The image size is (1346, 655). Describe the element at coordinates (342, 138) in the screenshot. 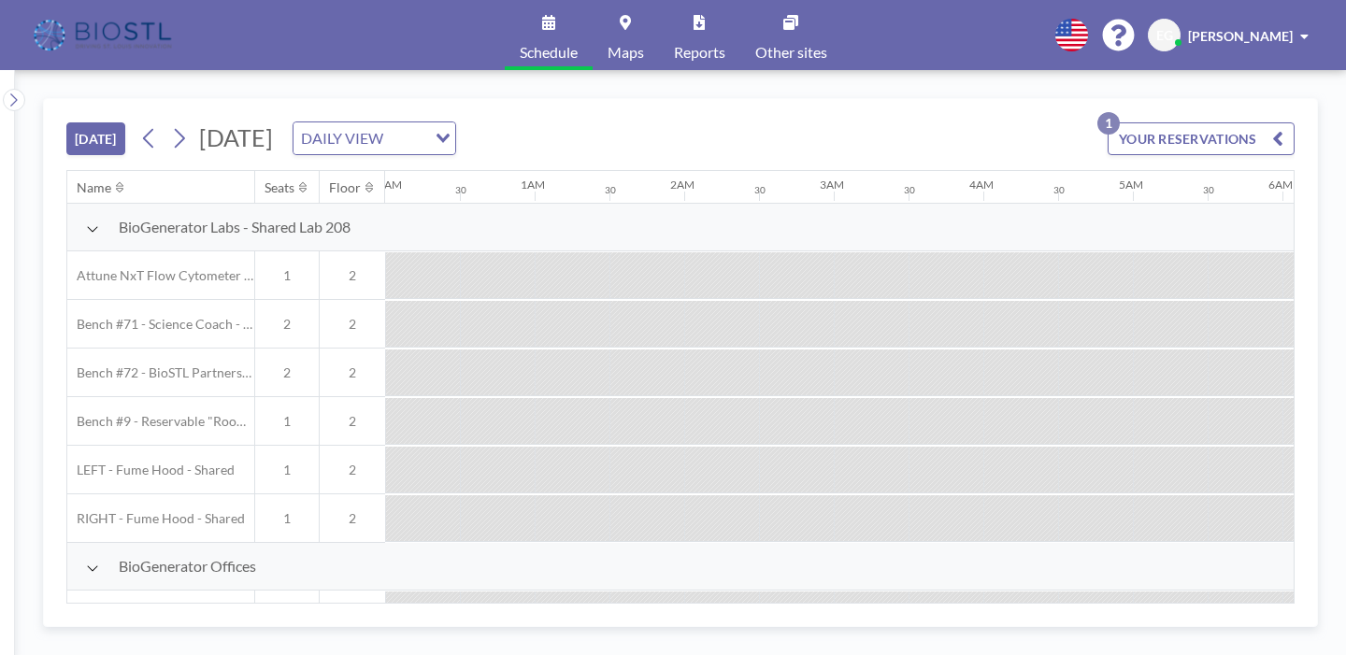

I see `span: DAILY VIEW` at that location.